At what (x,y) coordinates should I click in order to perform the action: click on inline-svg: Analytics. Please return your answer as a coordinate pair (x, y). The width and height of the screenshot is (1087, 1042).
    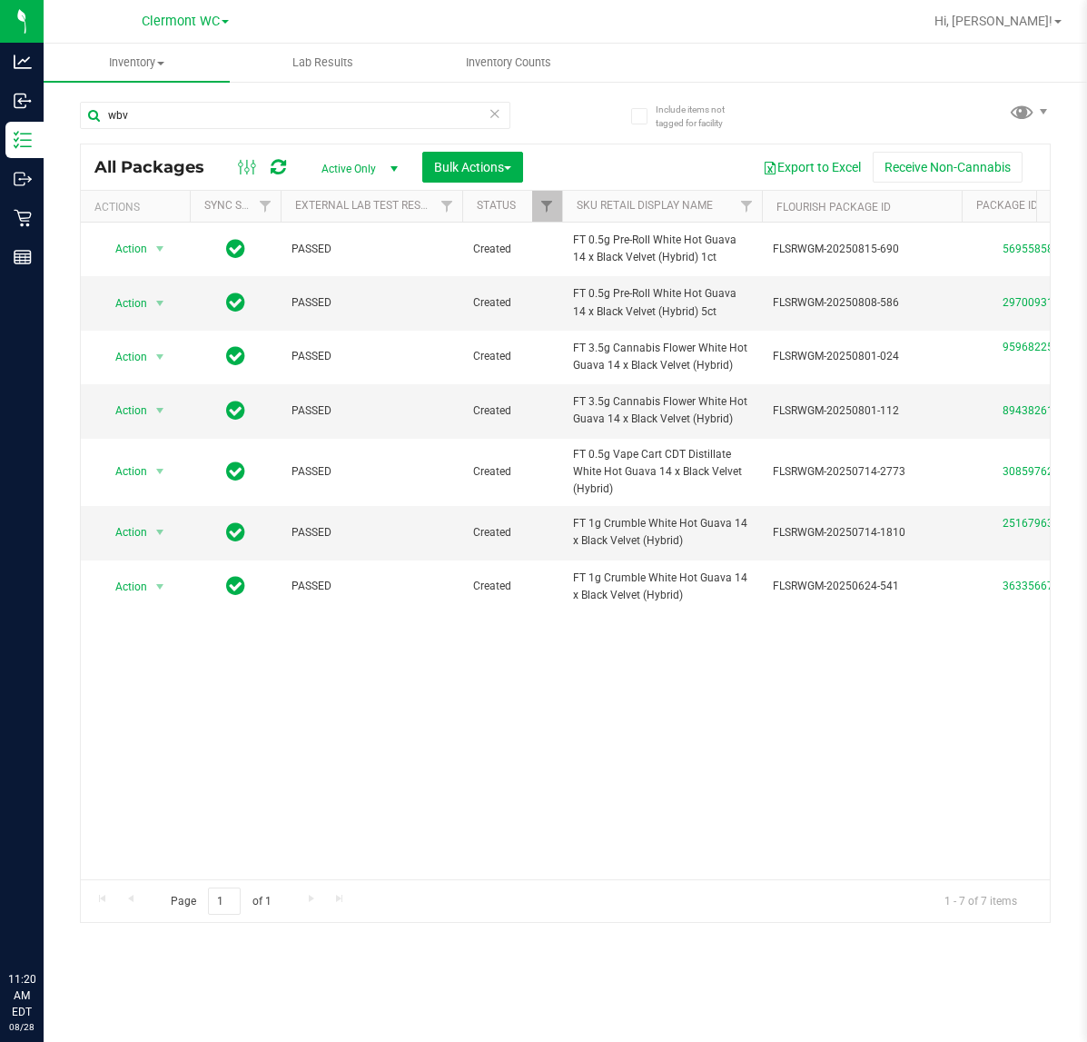
    Looking at the image, I should click on (23, 62).